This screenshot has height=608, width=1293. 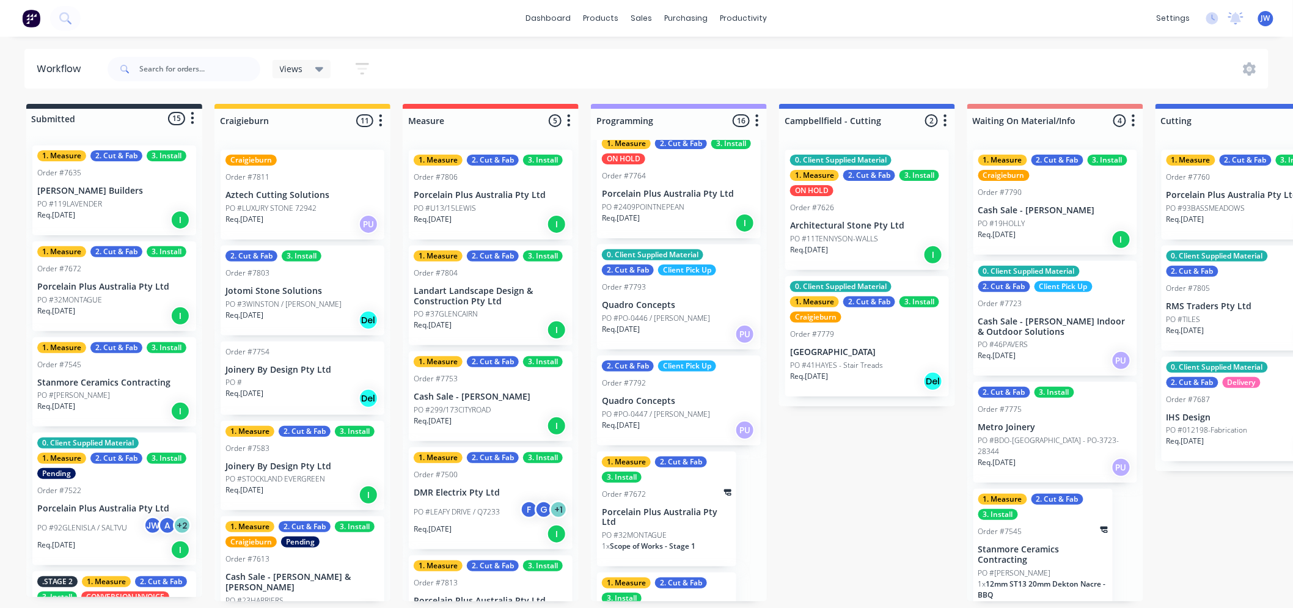 I want to click on div: 0. Client Supplied Material1. Measure2. Cut & Fab3. InstallON HOLDOrder #7626Architectural Stone ..., so click(x=867, y=210).